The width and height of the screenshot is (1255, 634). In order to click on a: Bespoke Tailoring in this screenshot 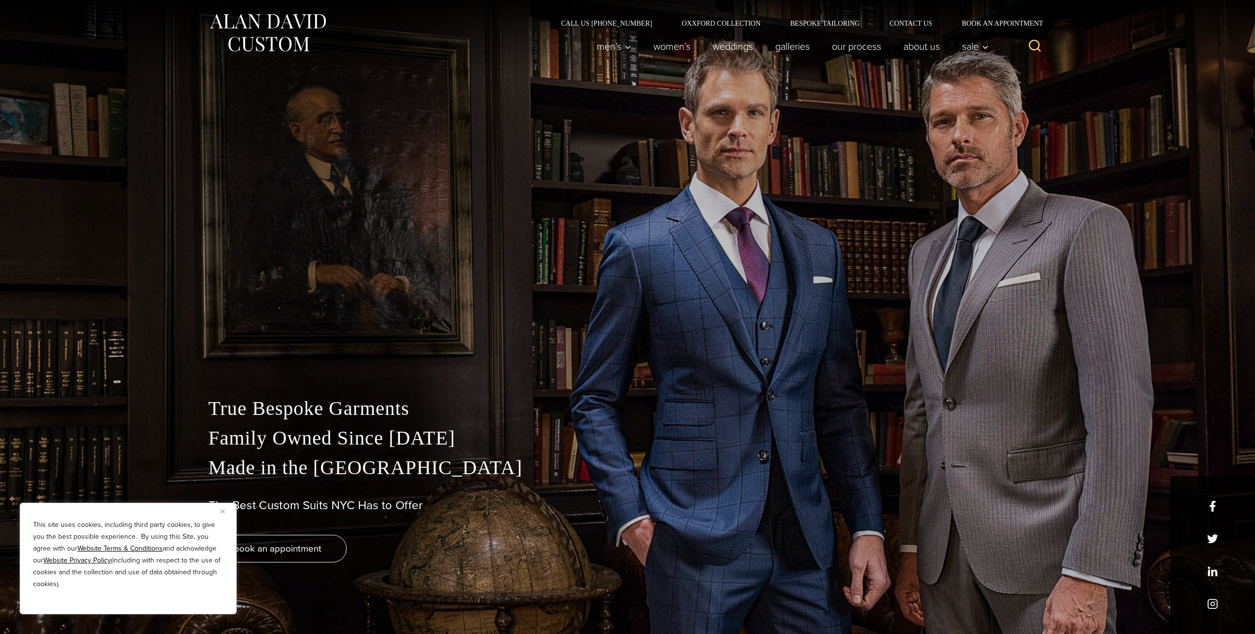, I will do `click(825, 23)`.